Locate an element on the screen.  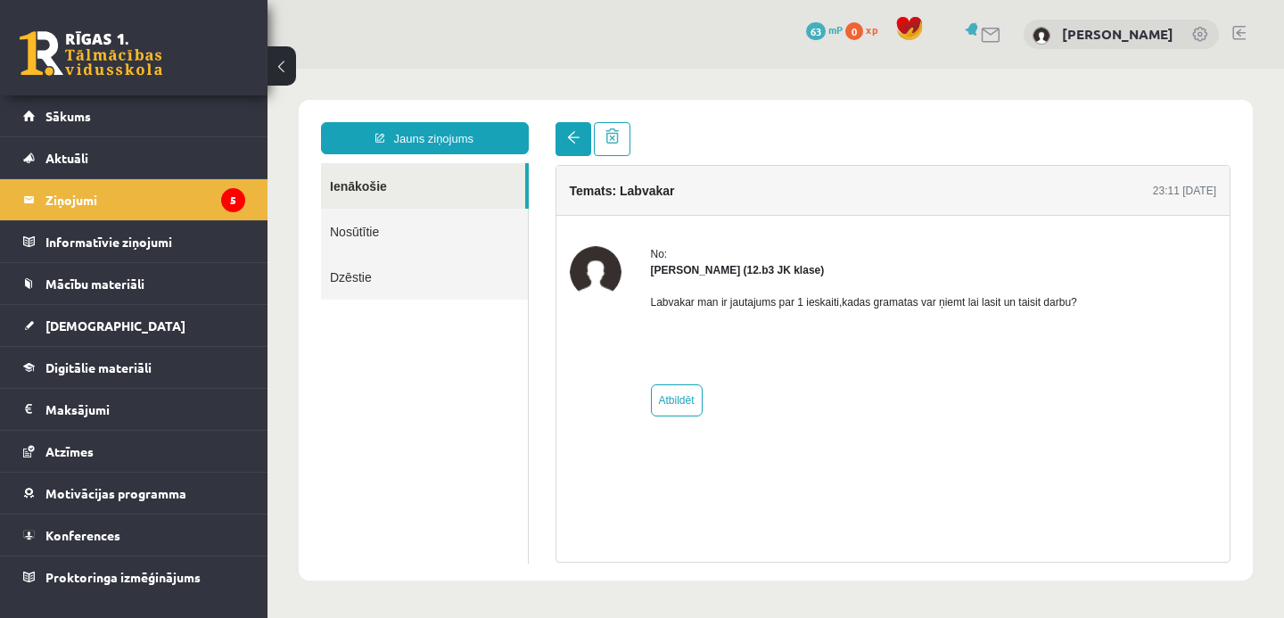
a: Aktuāli is located at coordinates (134, 158).